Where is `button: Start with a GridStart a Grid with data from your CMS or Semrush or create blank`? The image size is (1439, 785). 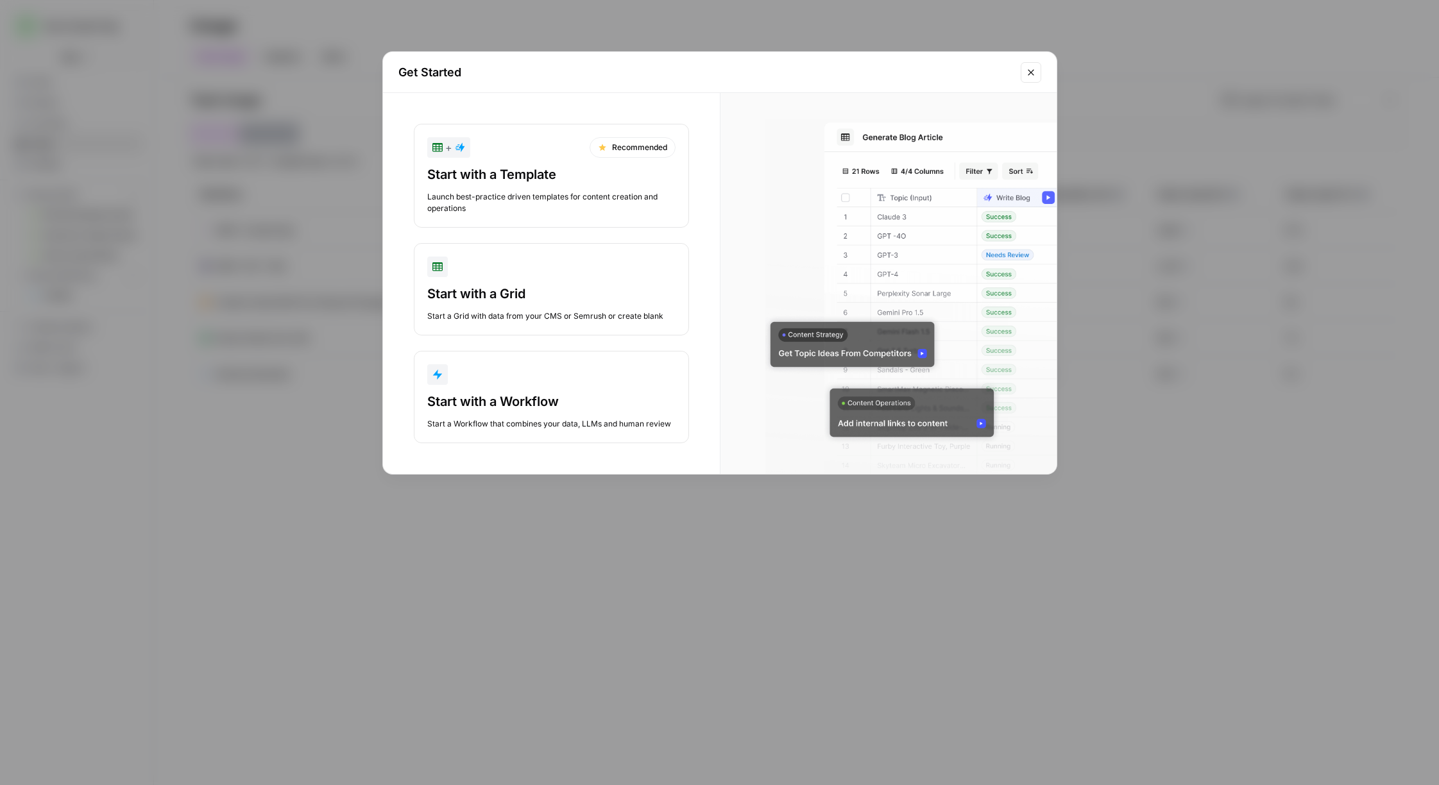
button: Start with a GridStart a Grid with data from your CMS or Semrush or create blank is located at coordinates (551, 289).